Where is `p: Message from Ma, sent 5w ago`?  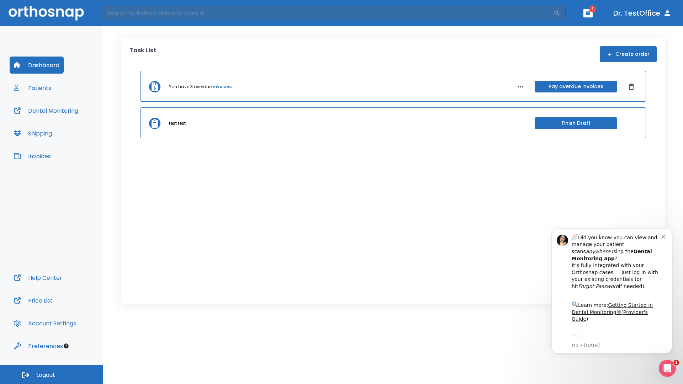
p: Message from Ma, sent 5w ago is located at coordinates (76, 124).